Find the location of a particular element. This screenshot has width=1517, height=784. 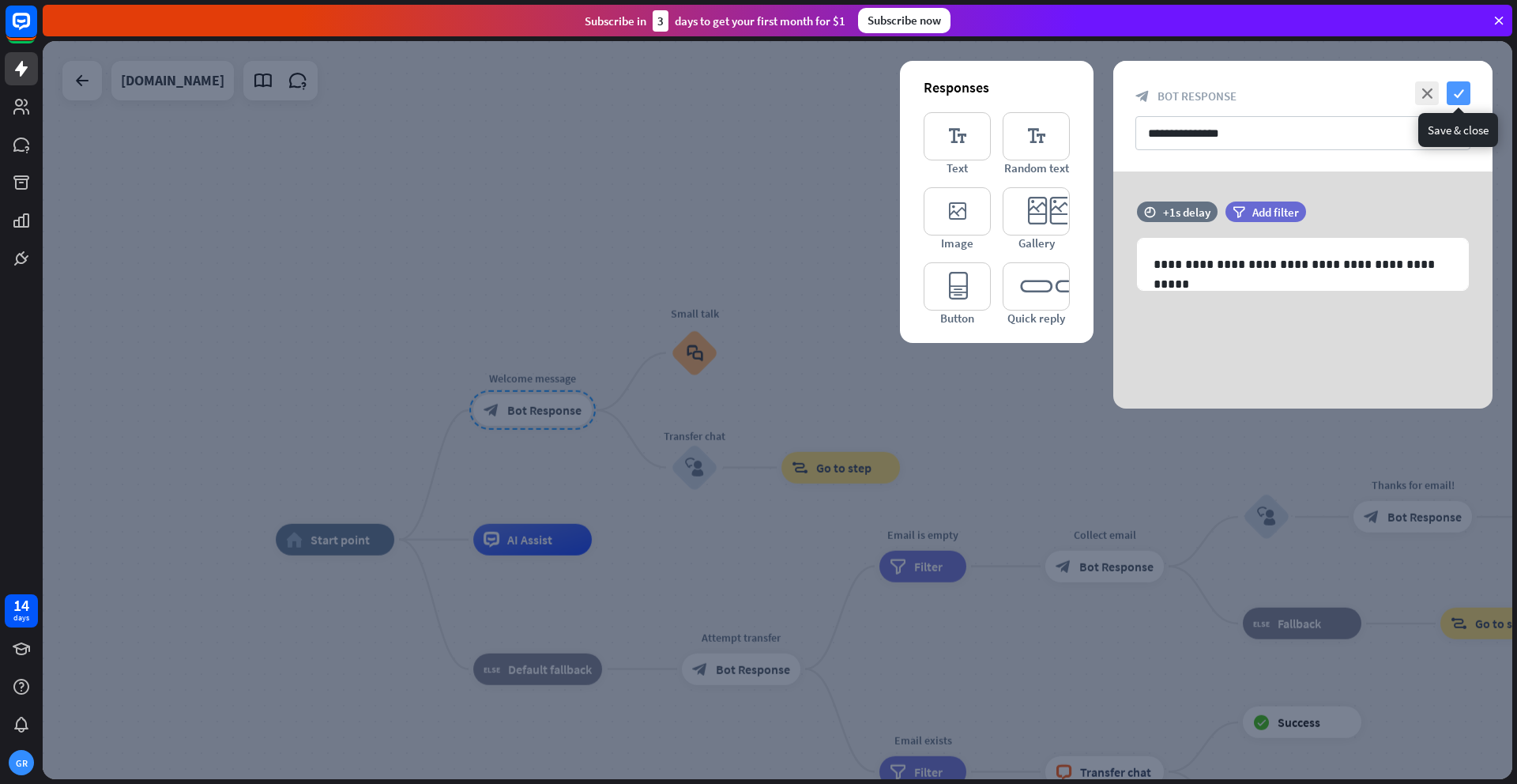

i: check is located at coordinates (1459, 94).